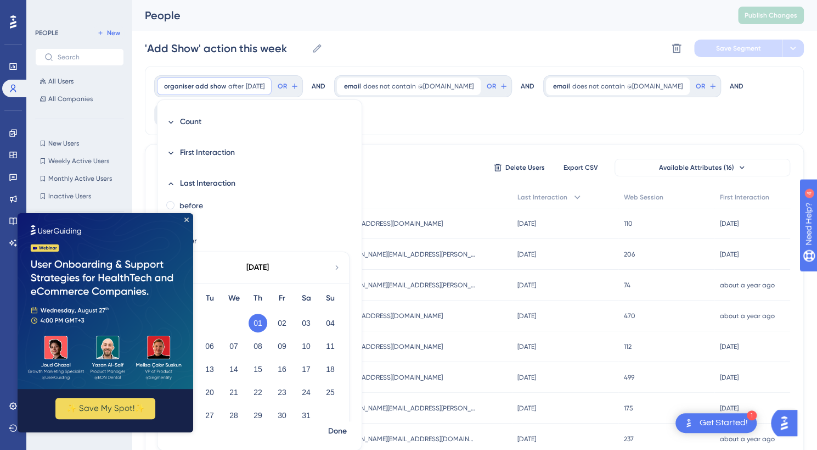 Image resolution: width=817 pixels, height=450 pixels. Describe the element at coordinates (306, 415) in the screenshot. I see `button: 31` at that location.